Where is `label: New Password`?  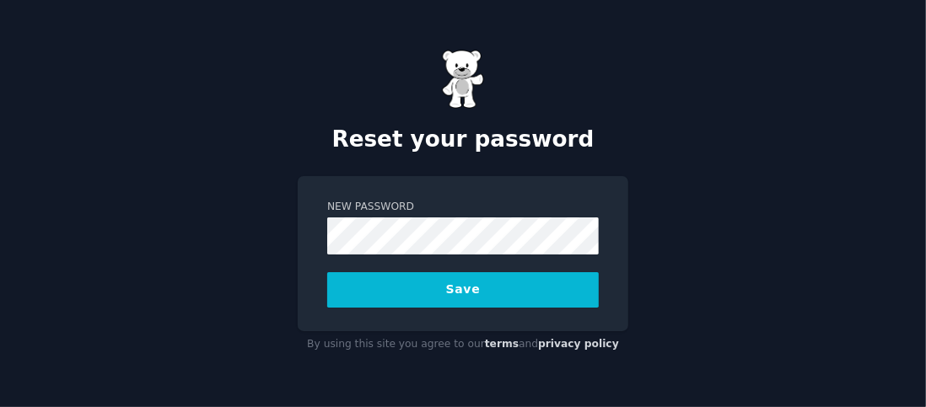
label: New Password is located at coordinates (463, 208).